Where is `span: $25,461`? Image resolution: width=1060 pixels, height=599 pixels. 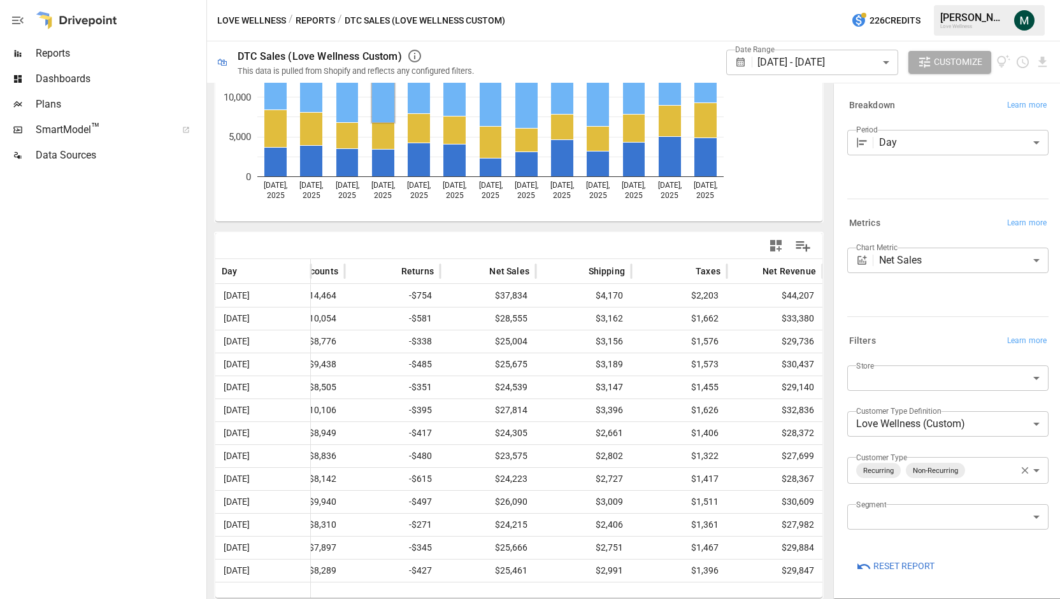 span: $25,461 is located at coordinates (488, 571).